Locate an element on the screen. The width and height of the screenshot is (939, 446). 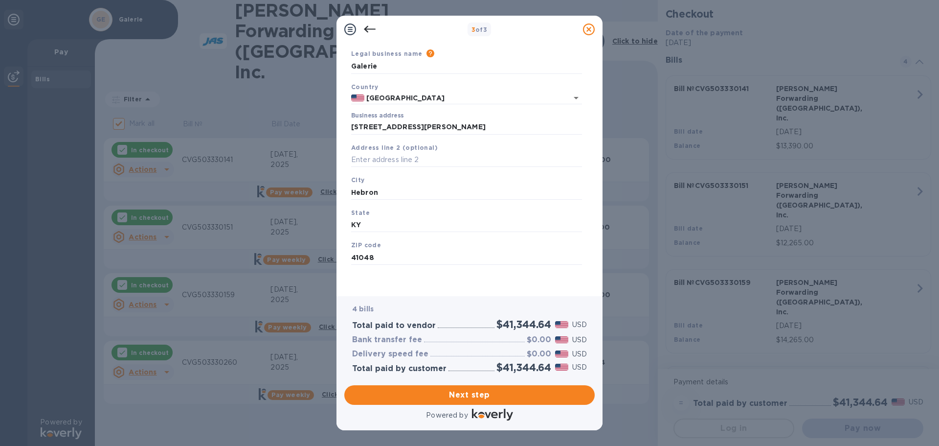
input: Select country is located at coordinates (459, 98).